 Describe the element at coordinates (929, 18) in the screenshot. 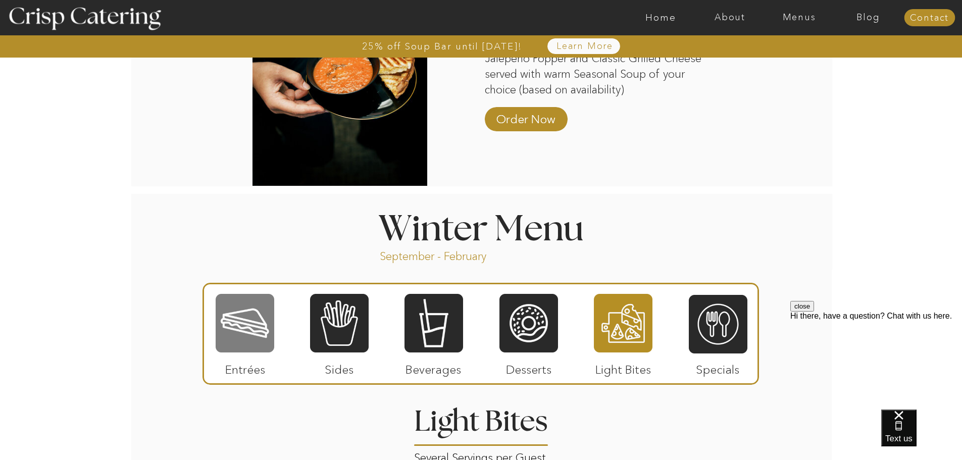

I see `a: Contact` at that location.